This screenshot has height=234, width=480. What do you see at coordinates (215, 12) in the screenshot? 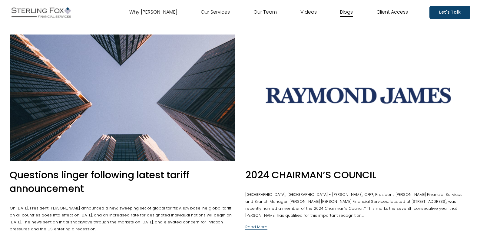
I see `a: Our Services` at bounding box center [215, 12].